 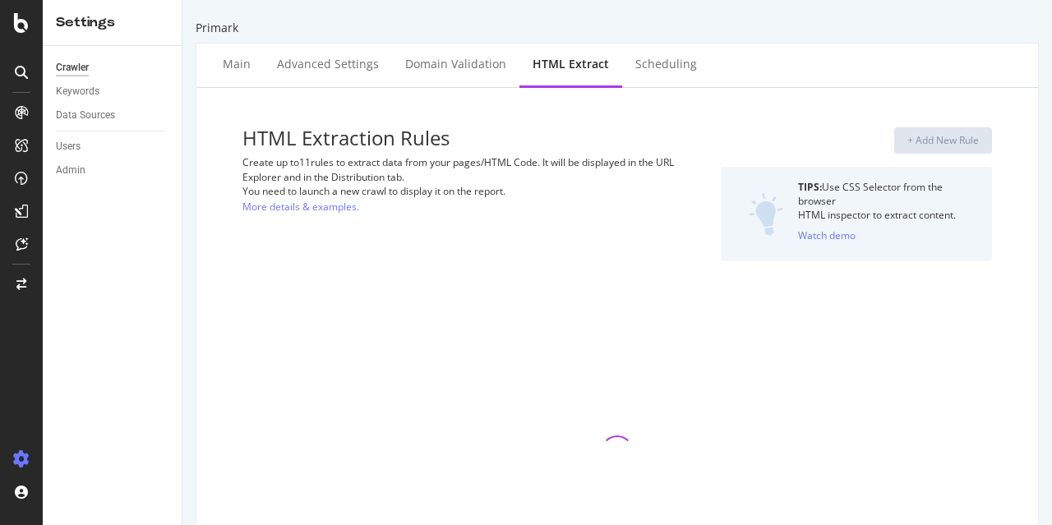 I want to click on a: Users, so click(x=113, y=146).